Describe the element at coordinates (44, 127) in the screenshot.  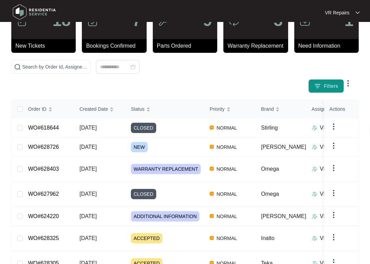
I see `a: WO#618644` at that location.